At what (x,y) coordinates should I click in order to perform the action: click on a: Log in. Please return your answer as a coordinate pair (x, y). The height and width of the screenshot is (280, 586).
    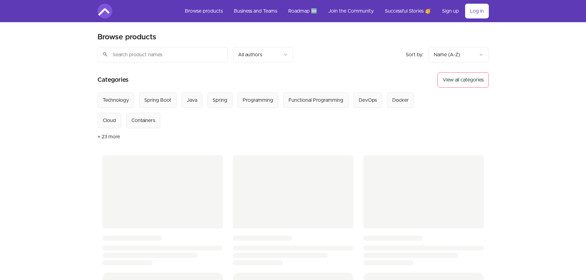
    Looking at the image, I should click on (477, 11).